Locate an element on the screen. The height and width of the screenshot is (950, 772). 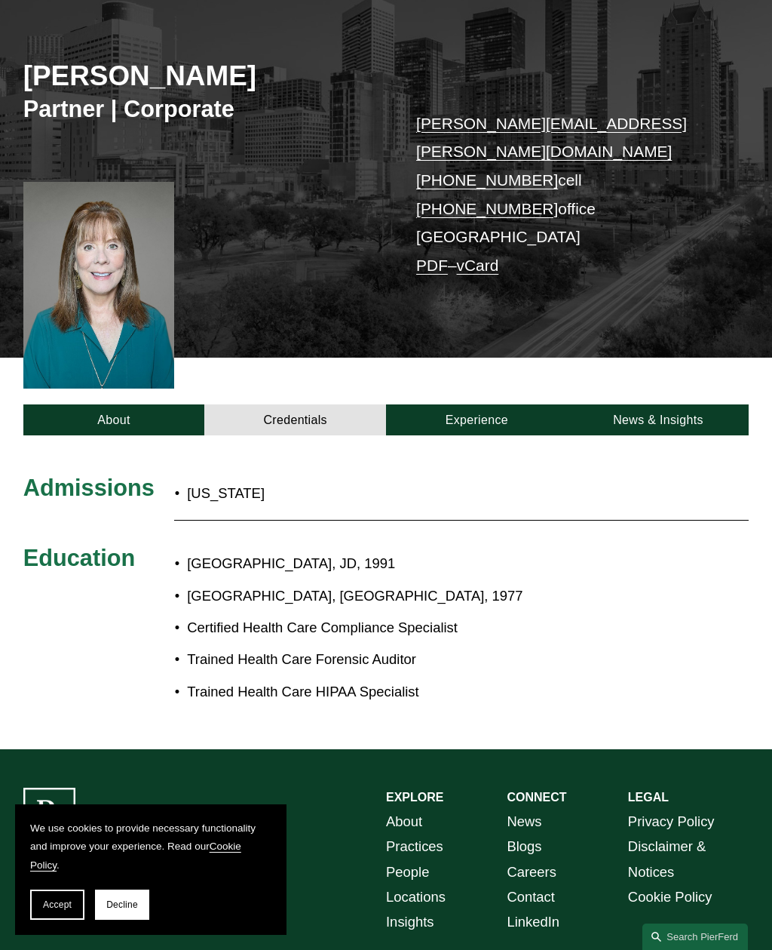
a: PDF is located at coordinates (432, 265).